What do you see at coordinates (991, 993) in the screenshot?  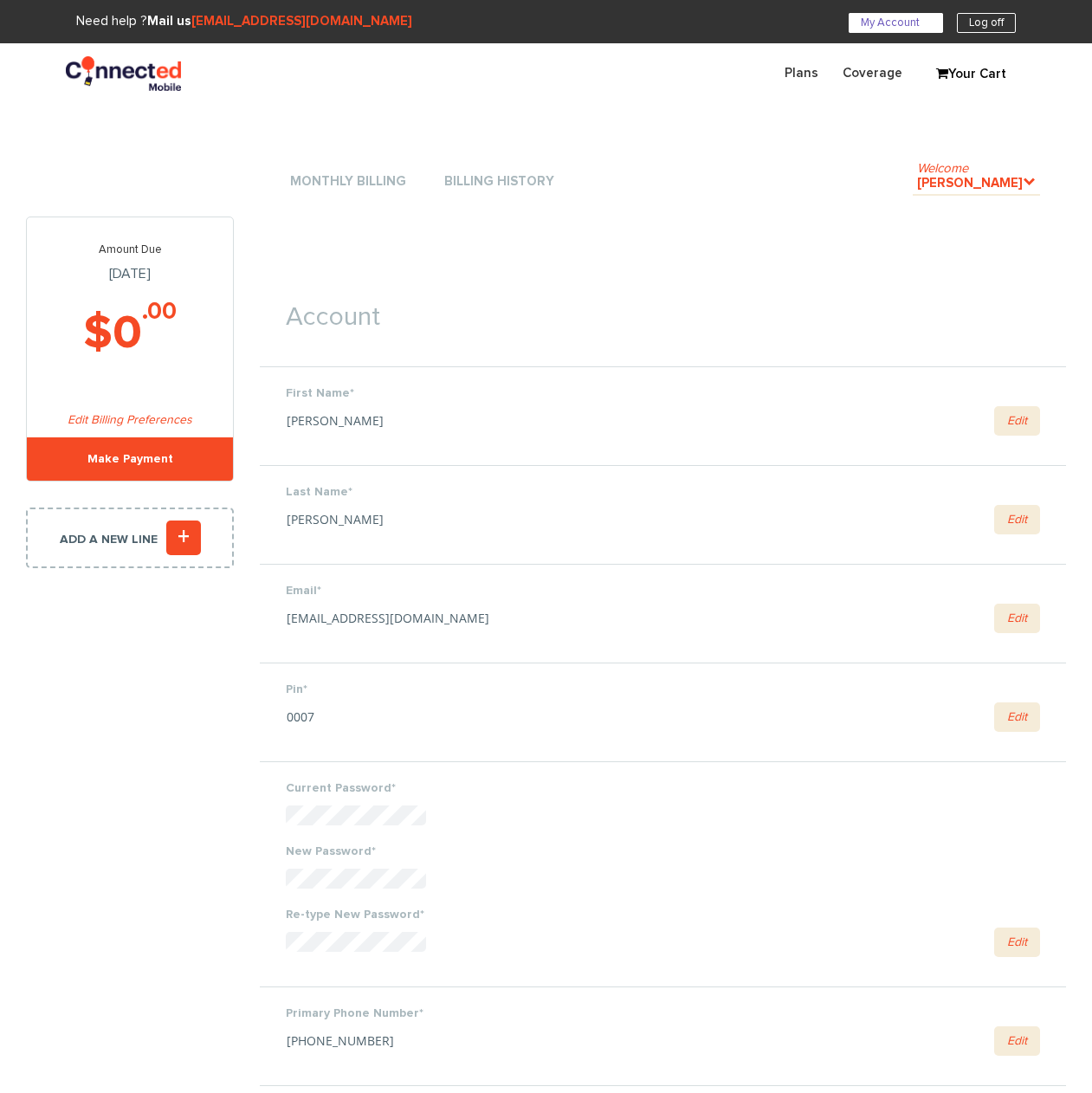 I see `div: Chat Widget` at bounding box center [991, 993].